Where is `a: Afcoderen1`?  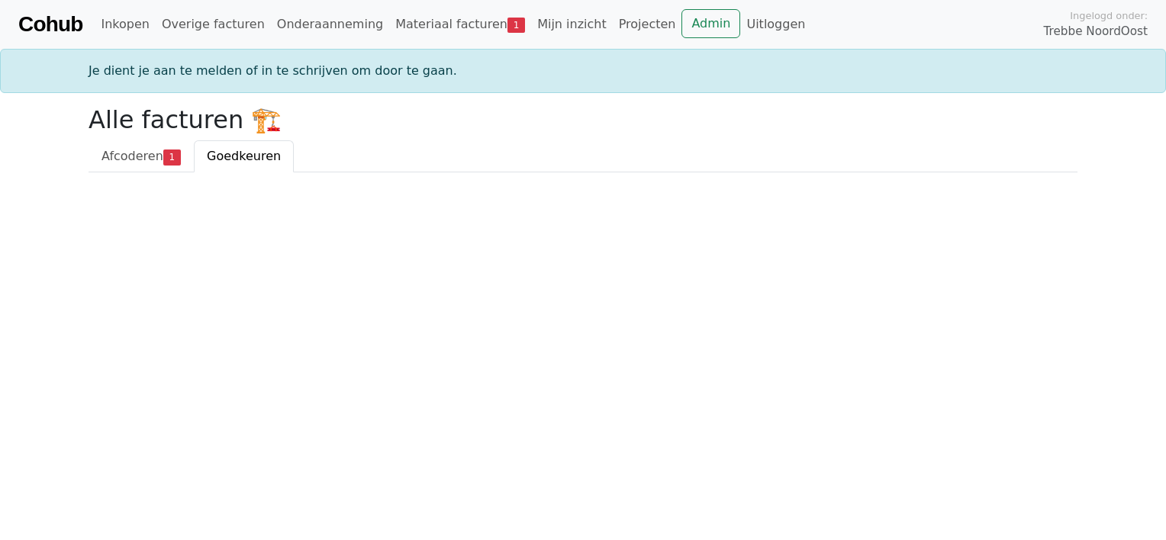 a: Afcoderen1 is located at coordinates (141, 156).